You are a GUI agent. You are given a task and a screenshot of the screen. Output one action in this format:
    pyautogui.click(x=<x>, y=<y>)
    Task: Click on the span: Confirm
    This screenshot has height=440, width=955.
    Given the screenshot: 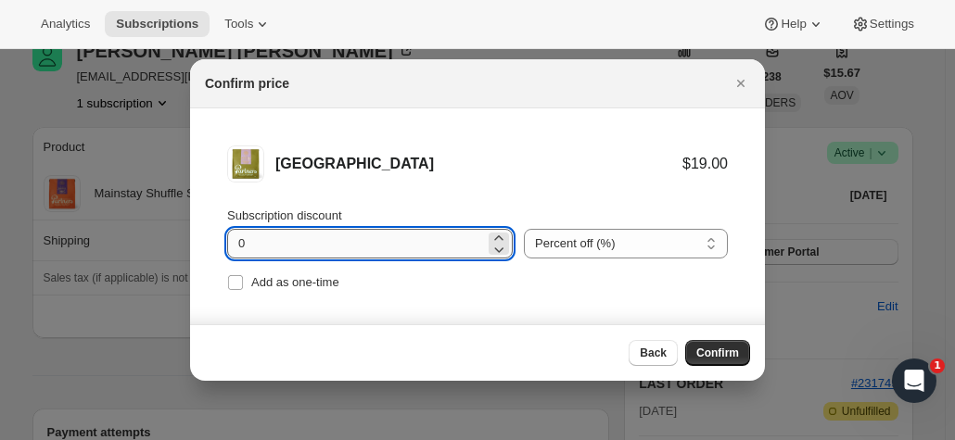 What is the action you would take?
    pyautogui.click(x=718, y=353)
    